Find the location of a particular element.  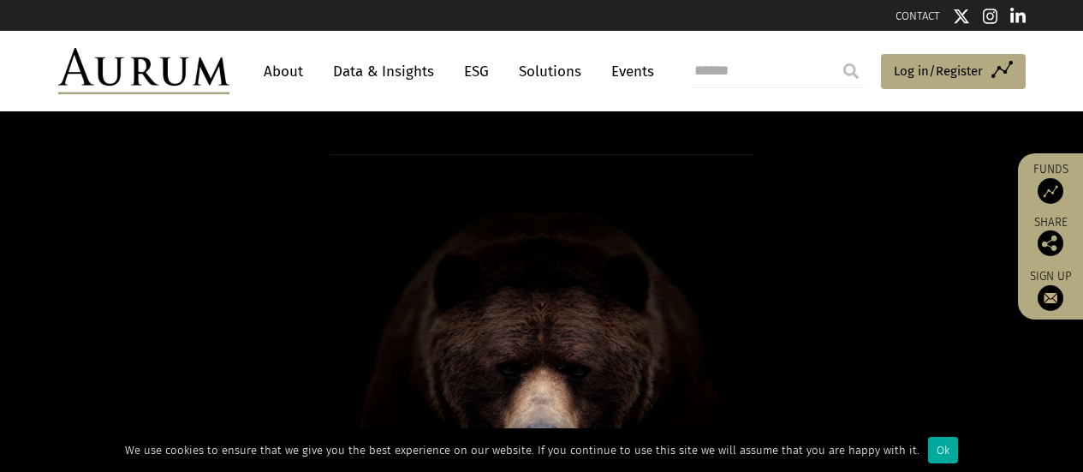

a: About is located at coordinates (283, 71).